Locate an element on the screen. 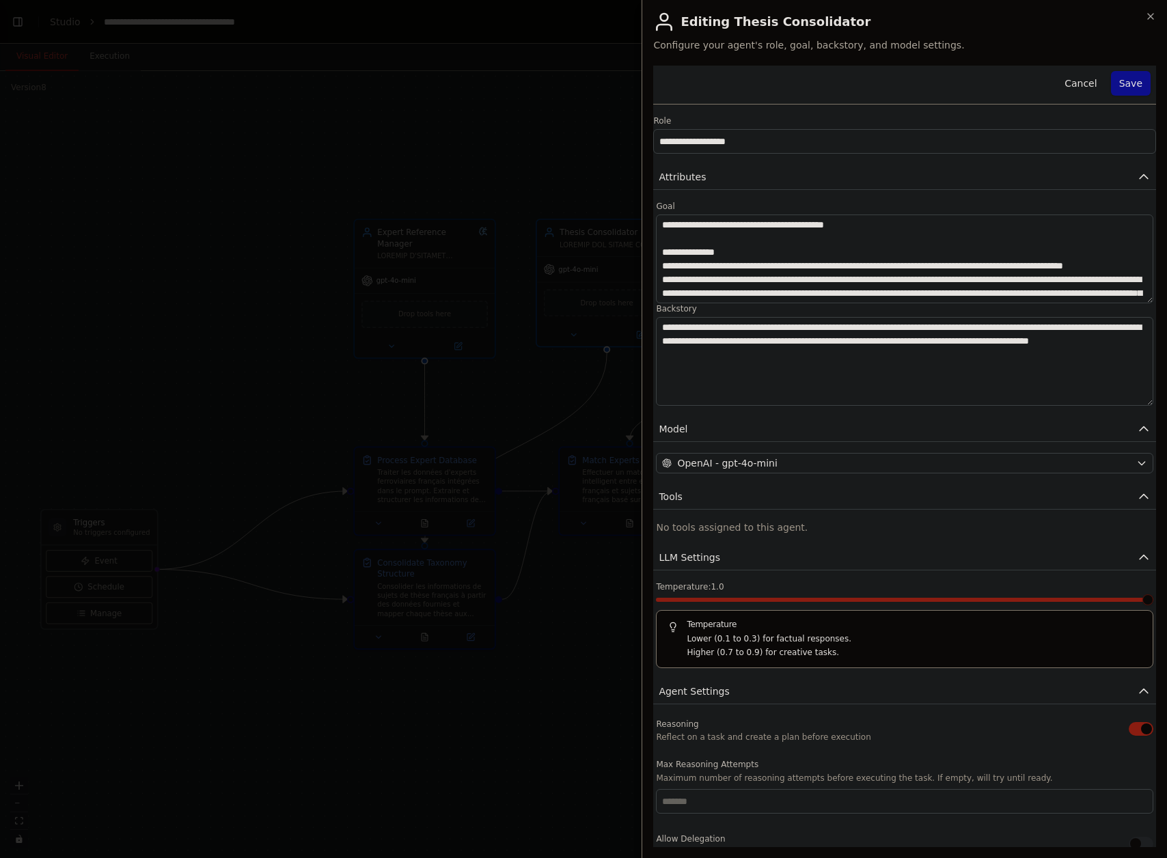  p: Allow the agent to delegate tasks to other agents is located at coordinates (758, 852).